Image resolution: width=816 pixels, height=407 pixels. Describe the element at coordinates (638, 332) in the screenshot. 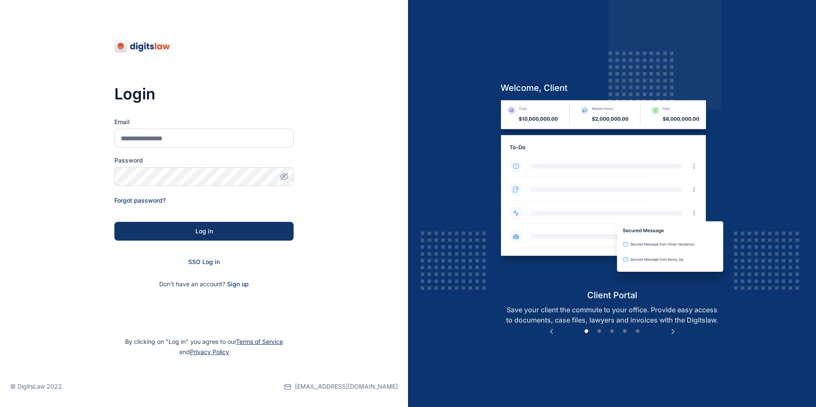

I see `button: 5` at that location.